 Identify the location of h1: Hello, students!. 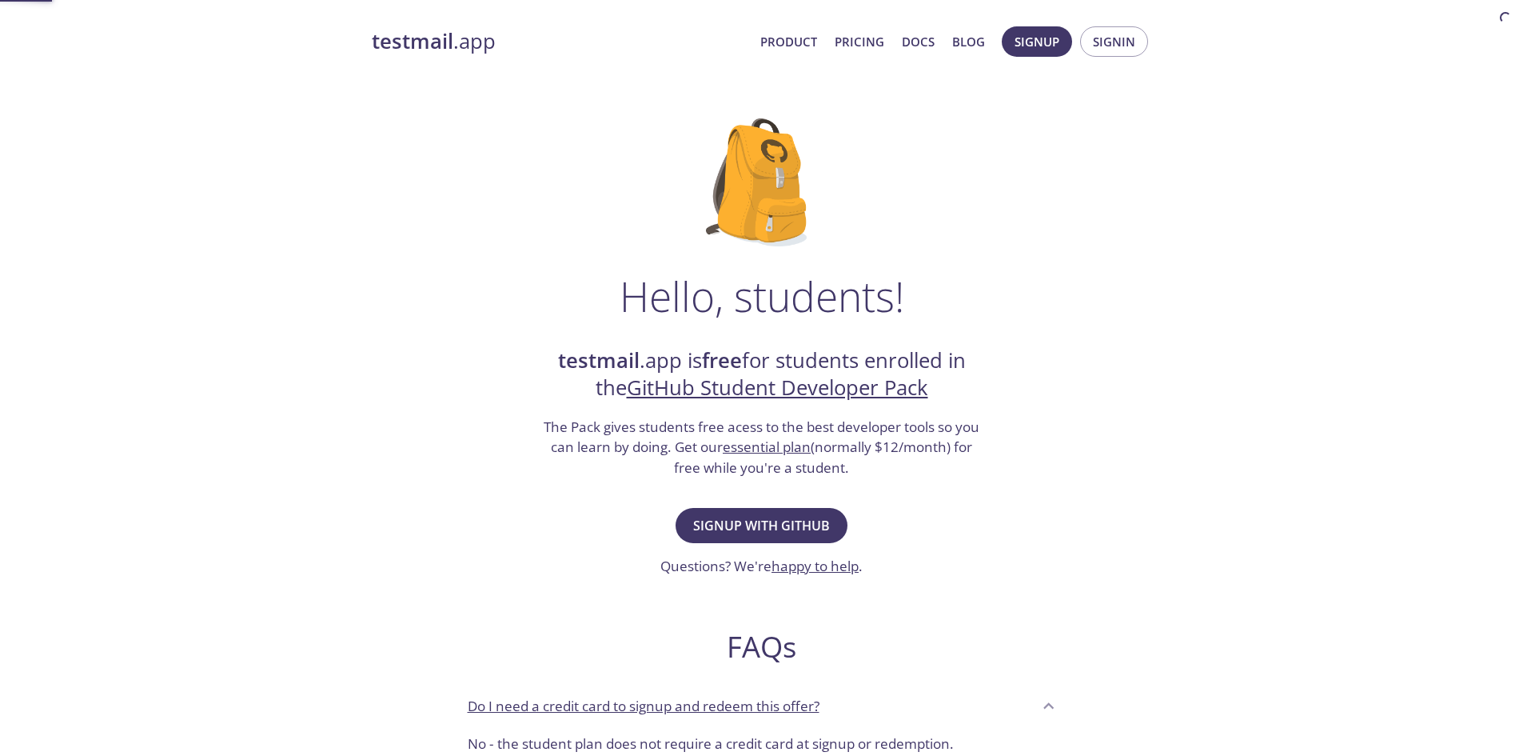
(762, 296).